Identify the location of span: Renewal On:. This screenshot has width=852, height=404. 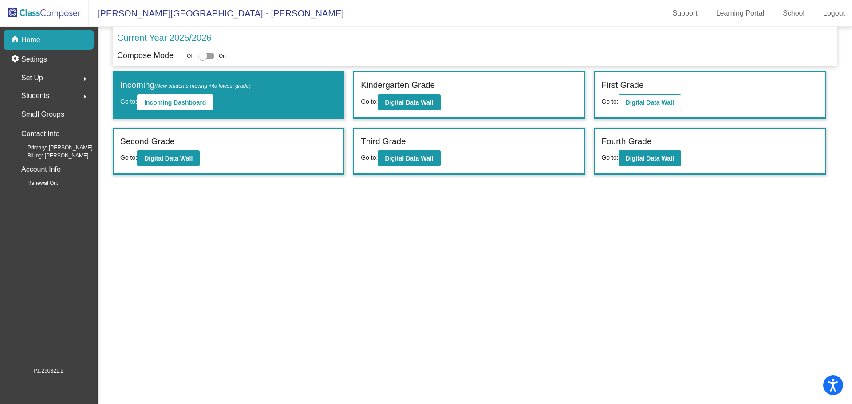
(36, 183).